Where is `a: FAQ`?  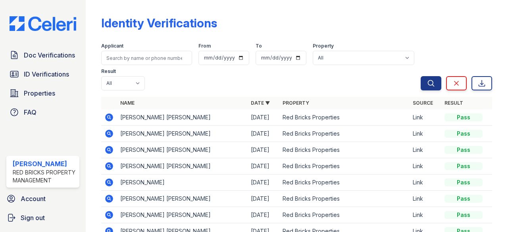 a: FAQ is located at coordinates (43, 112).